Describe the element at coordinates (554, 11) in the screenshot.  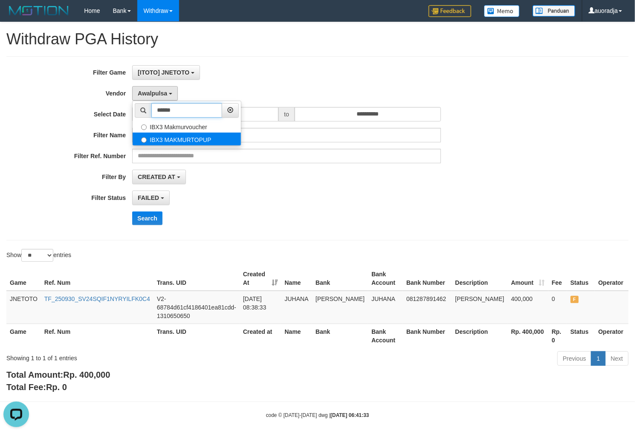
I see `img: panduan.png` at that location.